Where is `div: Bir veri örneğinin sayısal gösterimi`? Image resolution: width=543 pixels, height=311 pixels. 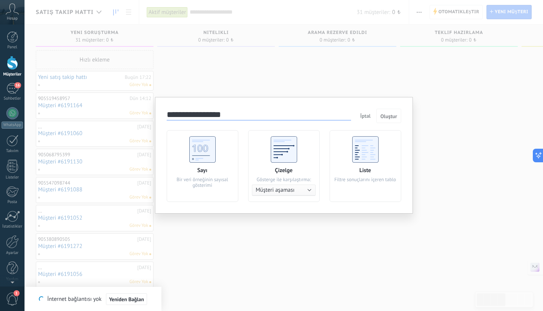
div: Bir veri örneğinin sayısal gösterimi is located at coordinates (202, 182).